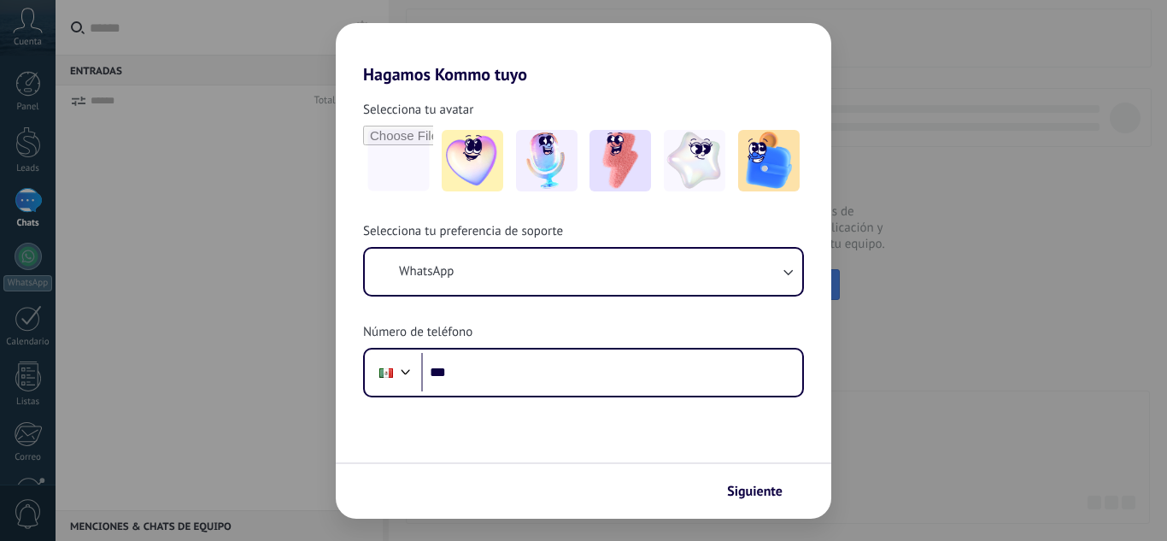 The height and width of the screenshot is (541, 1167). Describe the element at coordinates (463, 231) in the screenshot. I see `span: Selecciona tu preferencia de soporte` at that location.